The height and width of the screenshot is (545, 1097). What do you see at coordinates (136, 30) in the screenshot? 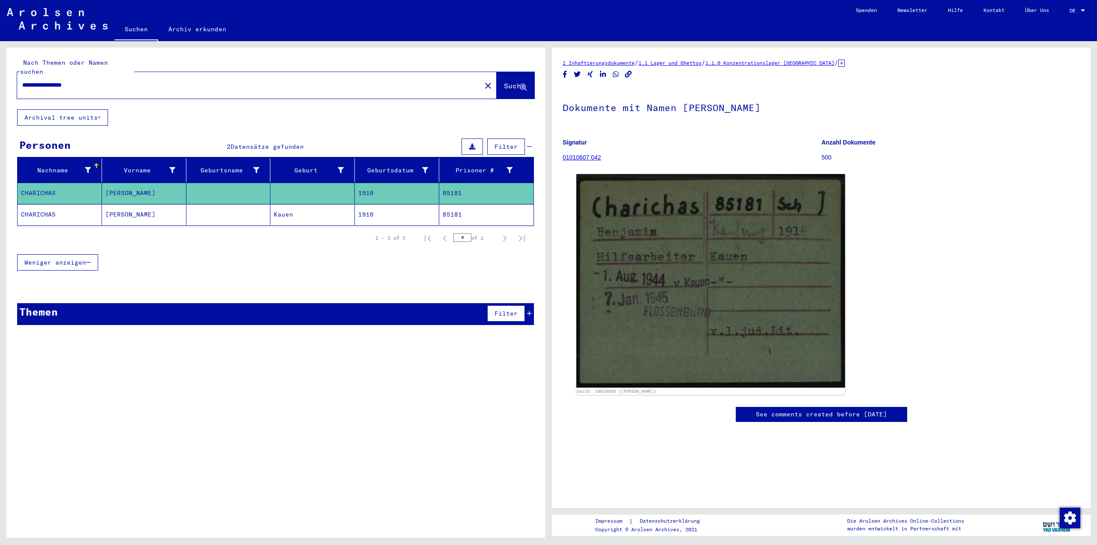
I see `a: Suchen` at bounding box center [136, 30].